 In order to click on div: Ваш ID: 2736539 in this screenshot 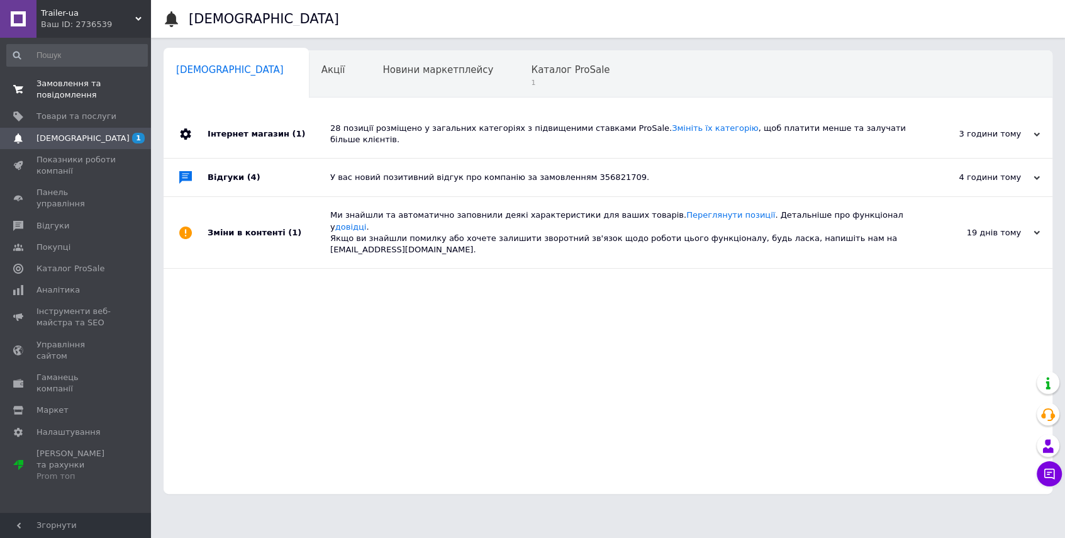, I will do `click(96, 25)`.